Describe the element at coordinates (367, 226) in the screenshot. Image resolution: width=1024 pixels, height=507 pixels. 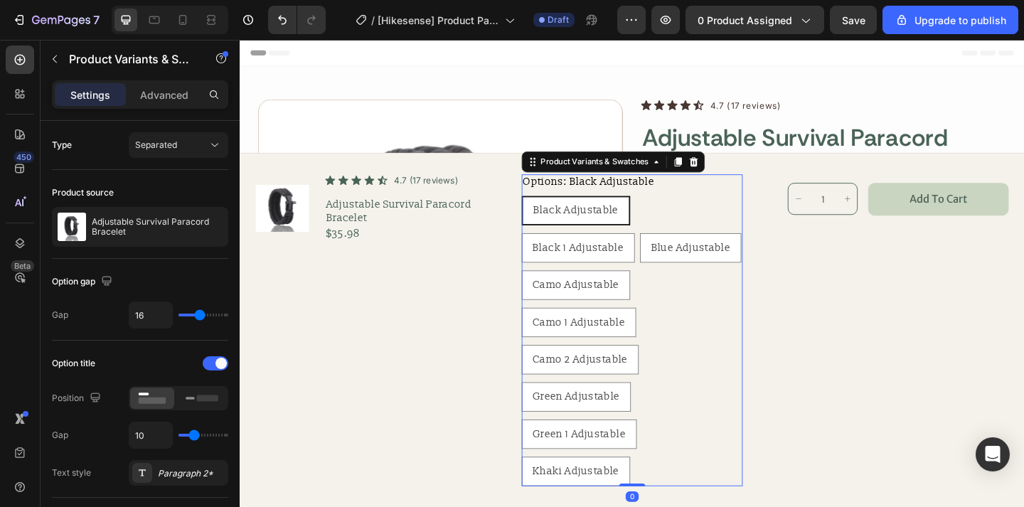
I see `span: Black 1 Adjustable` at that location.